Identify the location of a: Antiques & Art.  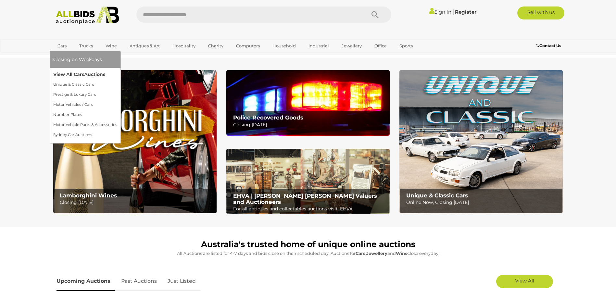
(145, 46).